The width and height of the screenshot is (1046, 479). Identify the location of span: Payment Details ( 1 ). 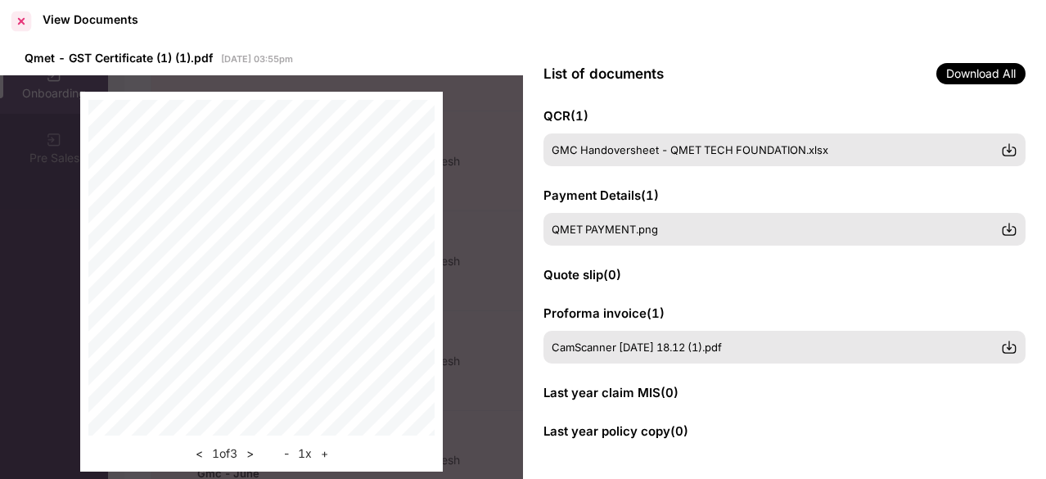
(601, 195).